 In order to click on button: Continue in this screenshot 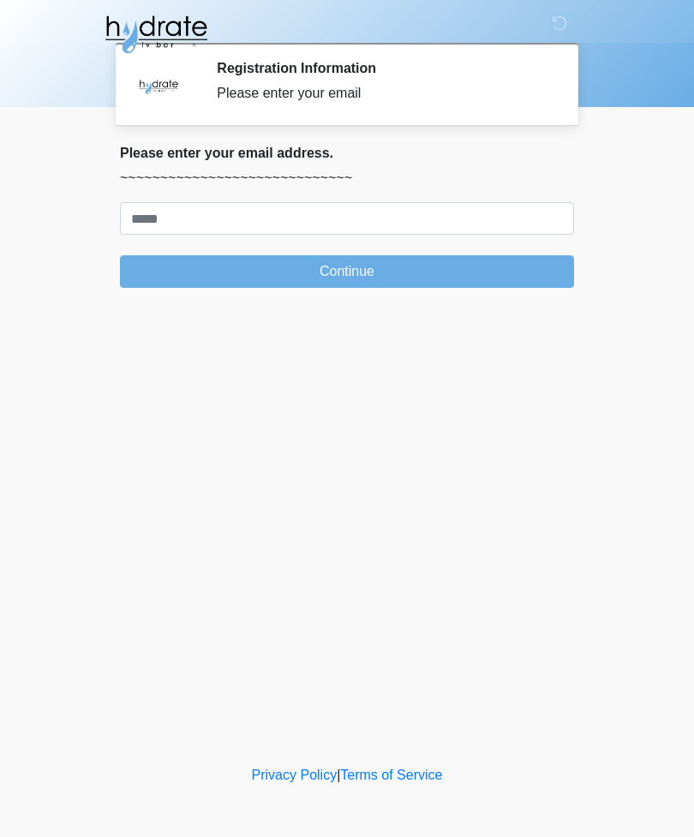, I will do `click(347, 272)`.